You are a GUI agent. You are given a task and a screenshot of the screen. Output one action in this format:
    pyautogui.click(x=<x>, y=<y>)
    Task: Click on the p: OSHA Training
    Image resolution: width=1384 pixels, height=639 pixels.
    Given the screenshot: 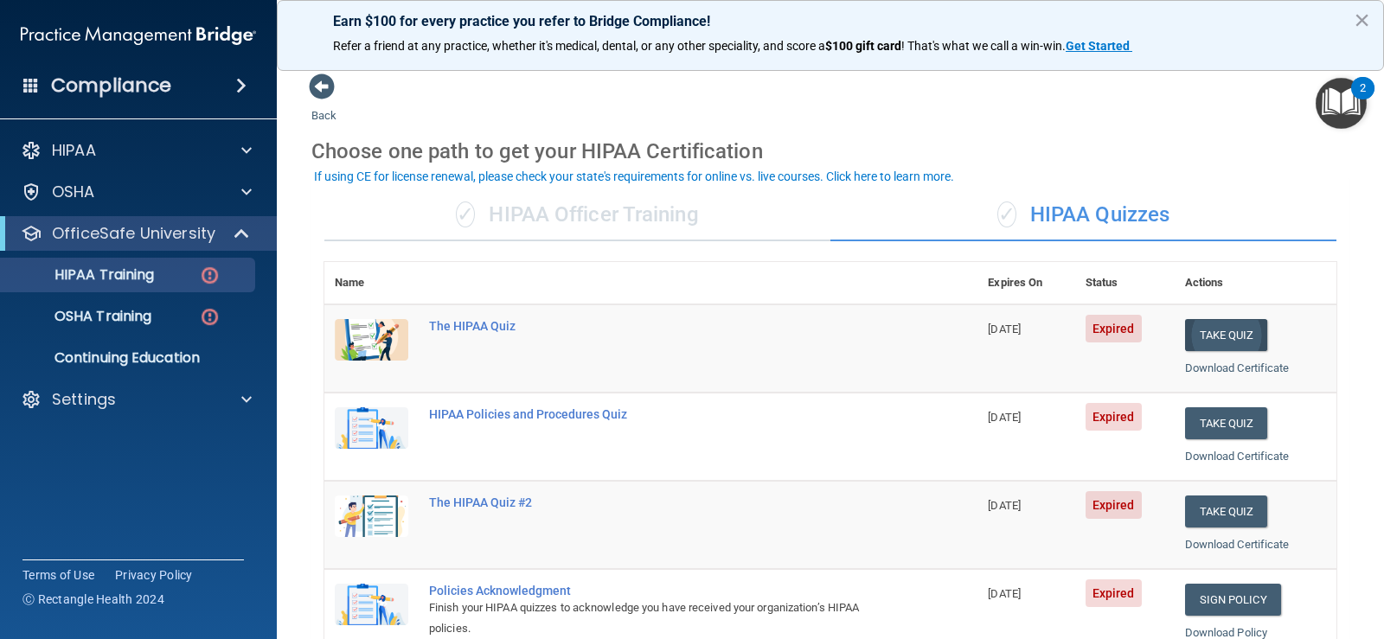 What is the action you would take?
    pyautogui.click(x=81, y=317)
    